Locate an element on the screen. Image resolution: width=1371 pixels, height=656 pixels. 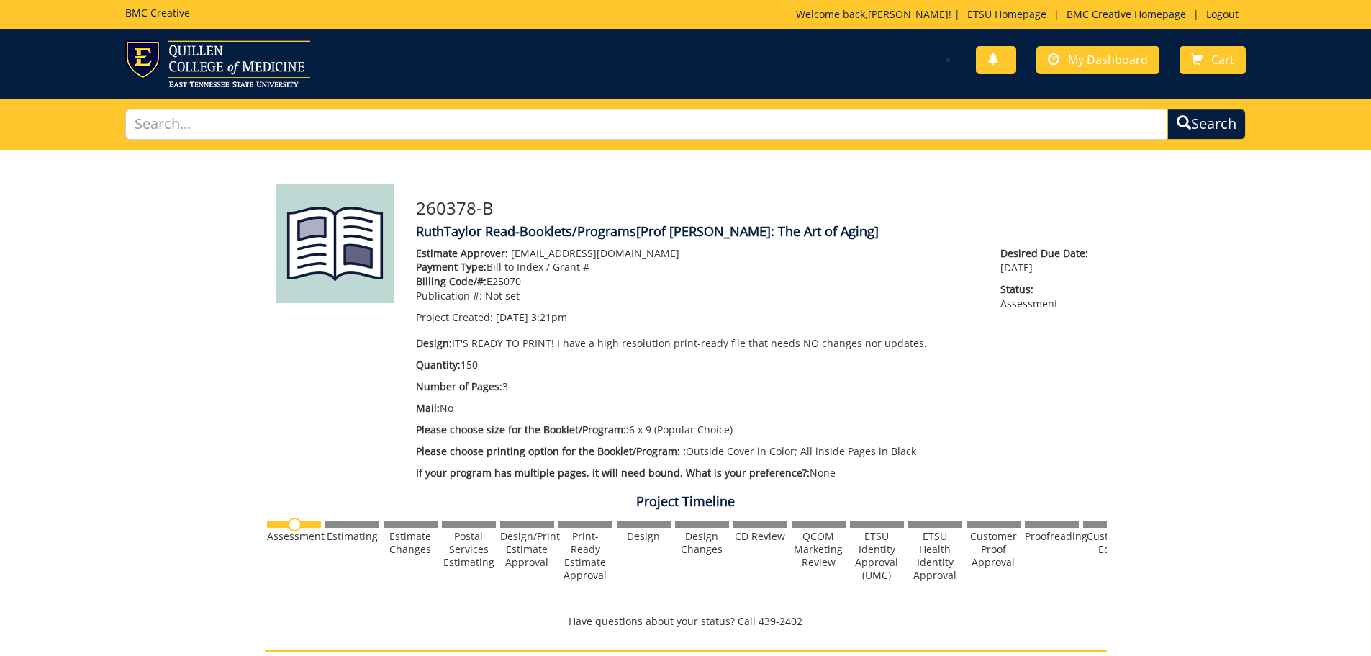
p: Welcome back, ! | | | is located at coordinates (1021, 14).